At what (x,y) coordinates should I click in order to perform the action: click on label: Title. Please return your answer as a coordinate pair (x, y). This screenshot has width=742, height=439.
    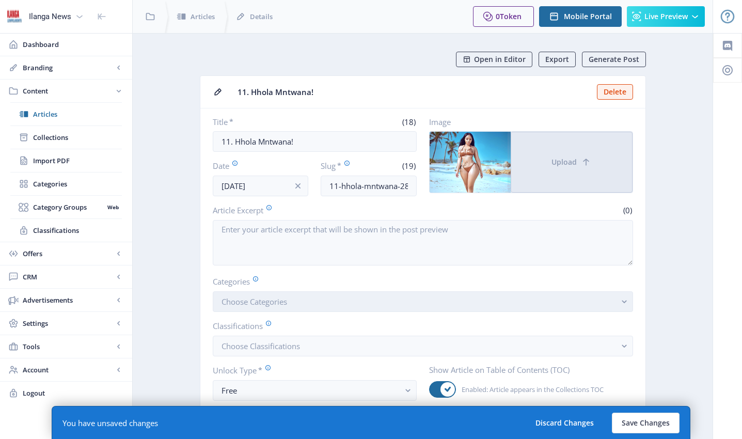
    Looking at the image, I should click on (262, 122).